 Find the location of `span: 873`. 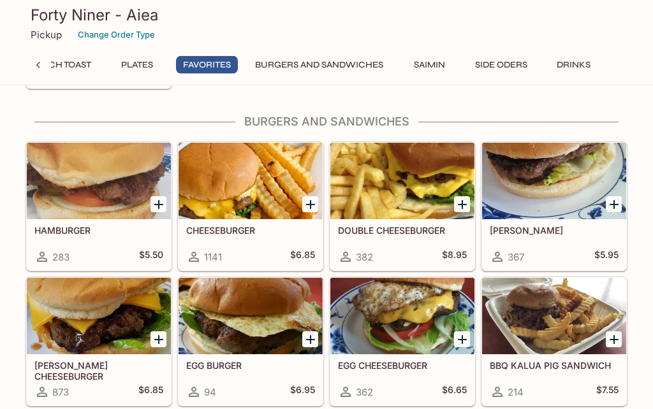

span: 873 is located at coordinates (61, 393).